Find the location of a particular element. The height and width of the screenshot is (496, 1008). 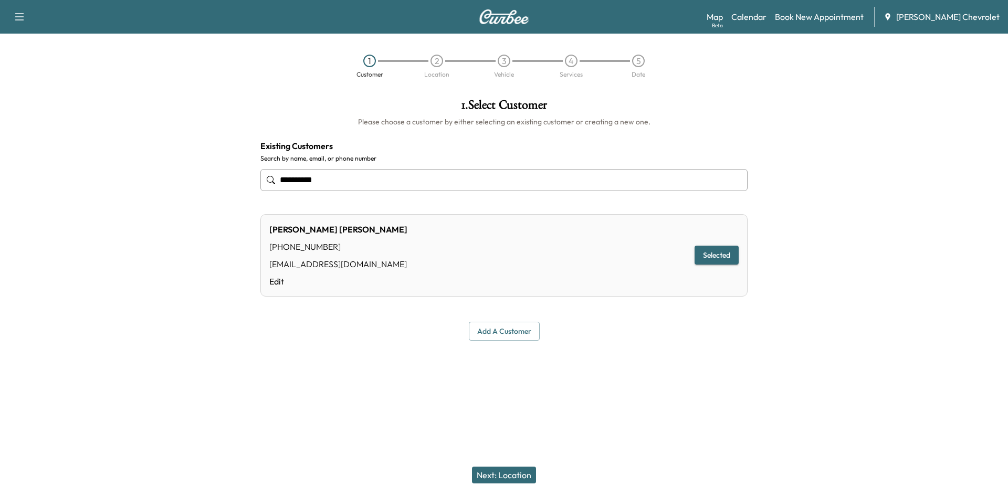

h4: Existing Customers is located at coordinates (504, 146).